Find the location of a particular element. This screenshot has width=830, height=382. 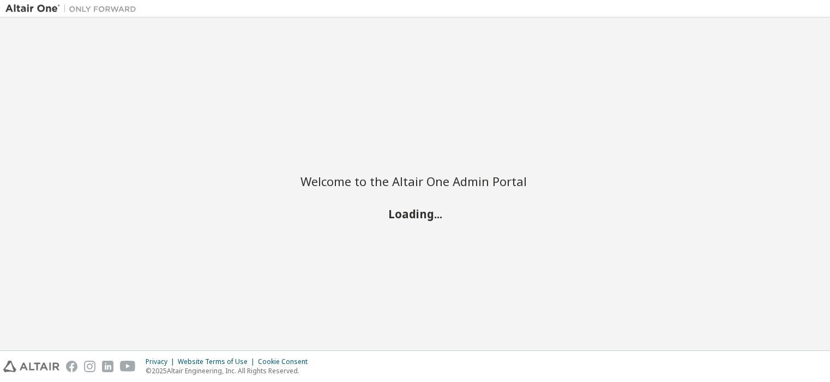

h2: Loading... is located at coordinates (415, 214).